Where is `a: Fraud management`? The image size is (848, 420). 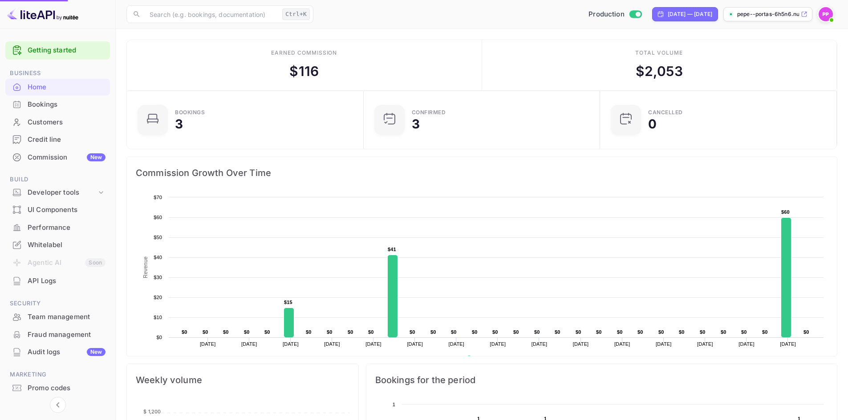 a: Fraud management is located at coordinates (57, 335).